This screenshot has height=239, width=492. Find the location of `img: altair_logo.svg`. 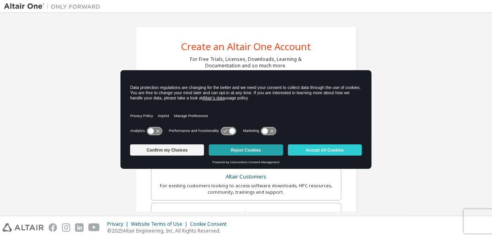

img: altair_logo.svg is located at coordinates (23, 228).